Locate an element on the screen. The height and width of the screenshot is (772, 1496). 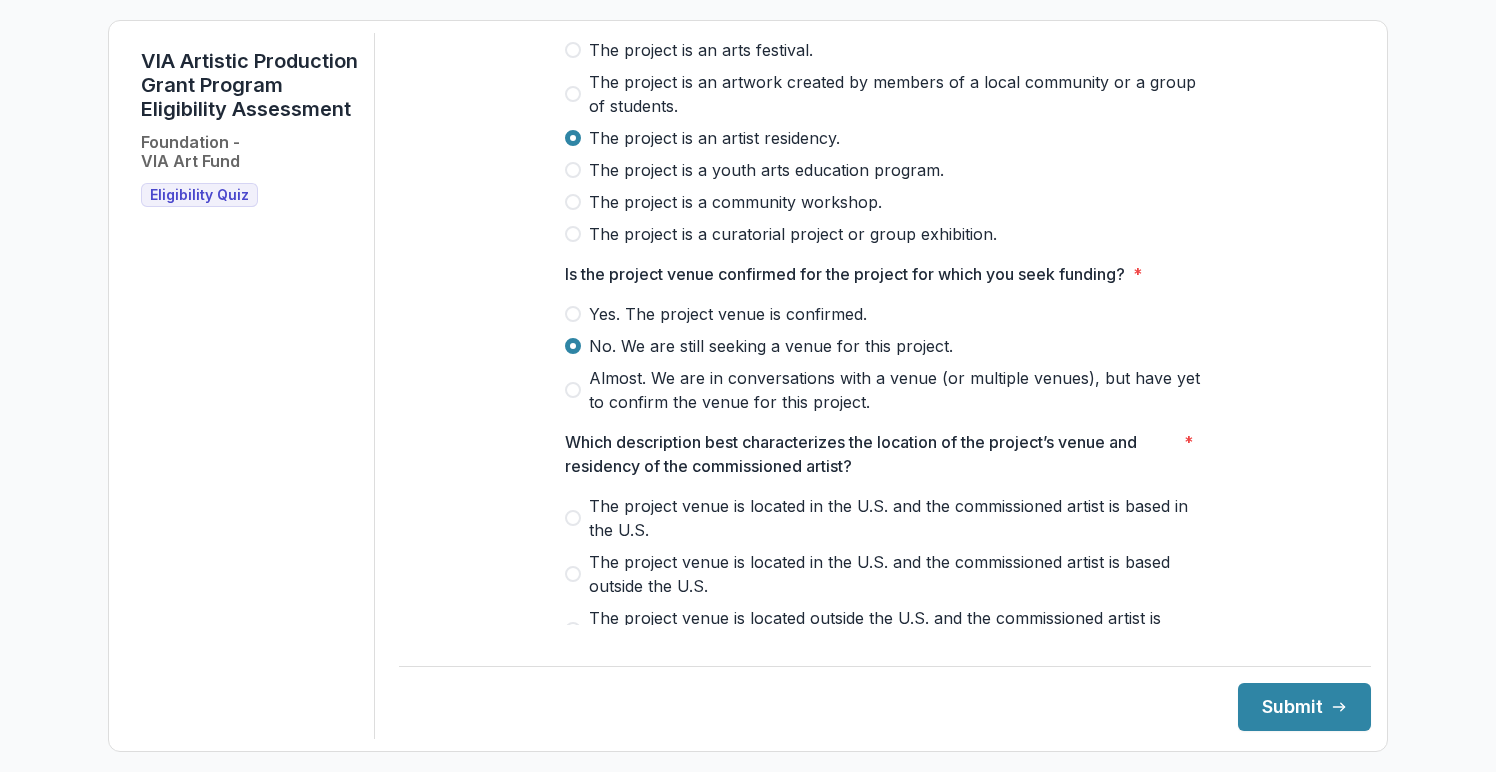
span: The project is a community workshop. is located at coordinates (735, 202).